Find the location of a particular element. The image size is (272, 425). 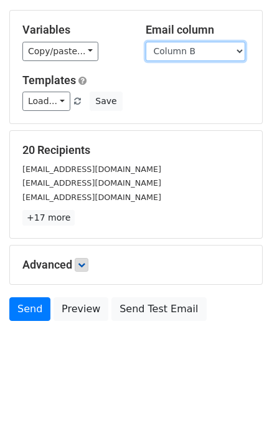

a: +17 more is located at coordinates (49, 217).